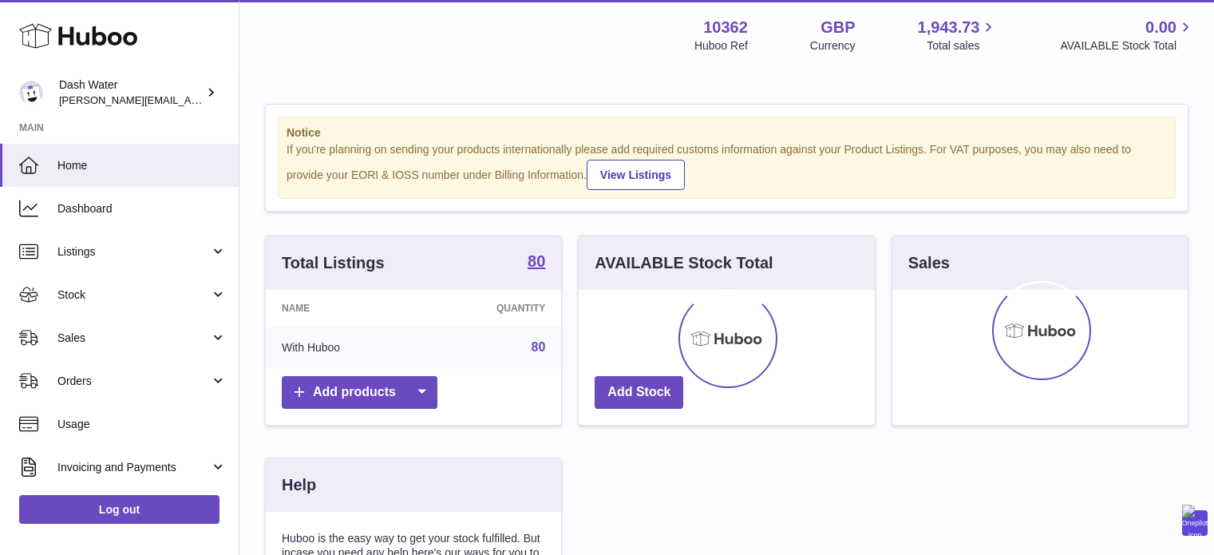 Image resolution: width=1214 pixels, height=555 pixels. Describe the element at coordinates (1161, 27) in the screenshot. I see `span: 0.00` at that location.